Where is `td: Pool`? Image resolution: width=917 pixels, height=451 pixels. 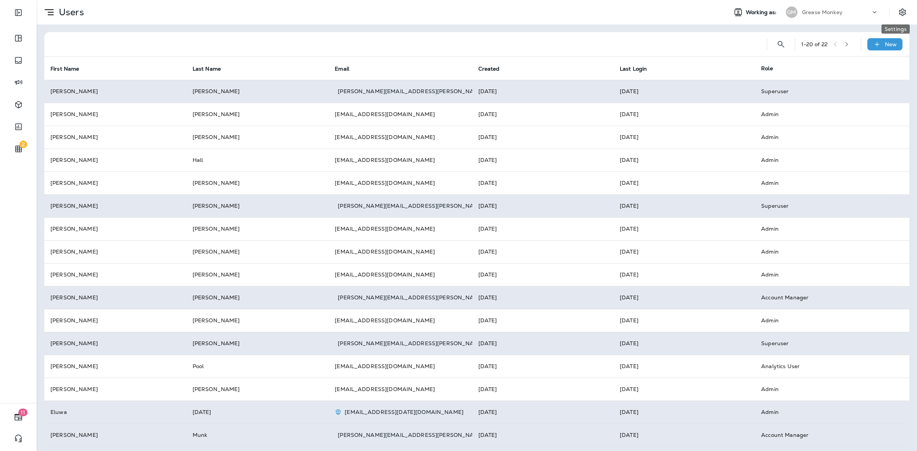 td: Pool is located at coordinates (257, 366).